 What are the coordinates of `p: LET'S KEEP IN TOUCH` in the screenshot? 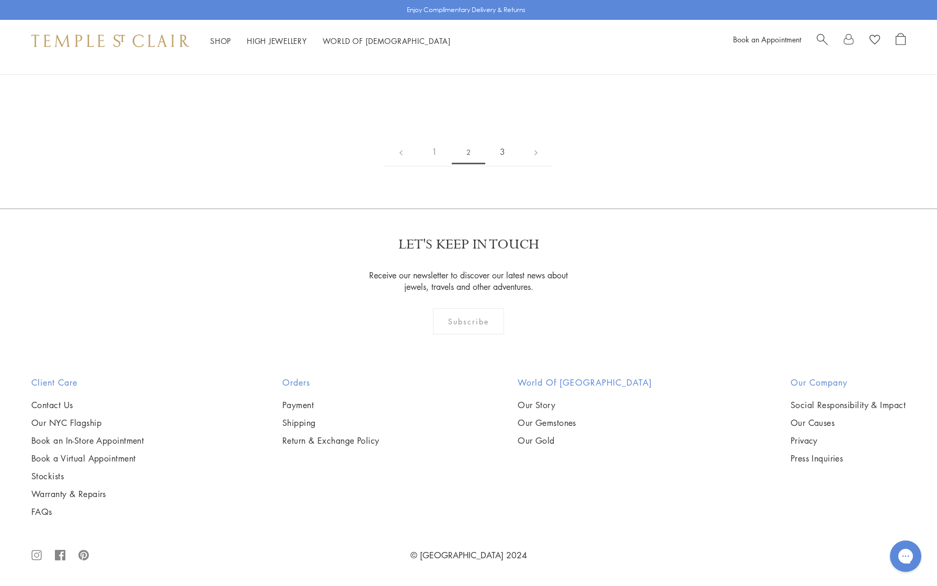 It's located at (469, 244).